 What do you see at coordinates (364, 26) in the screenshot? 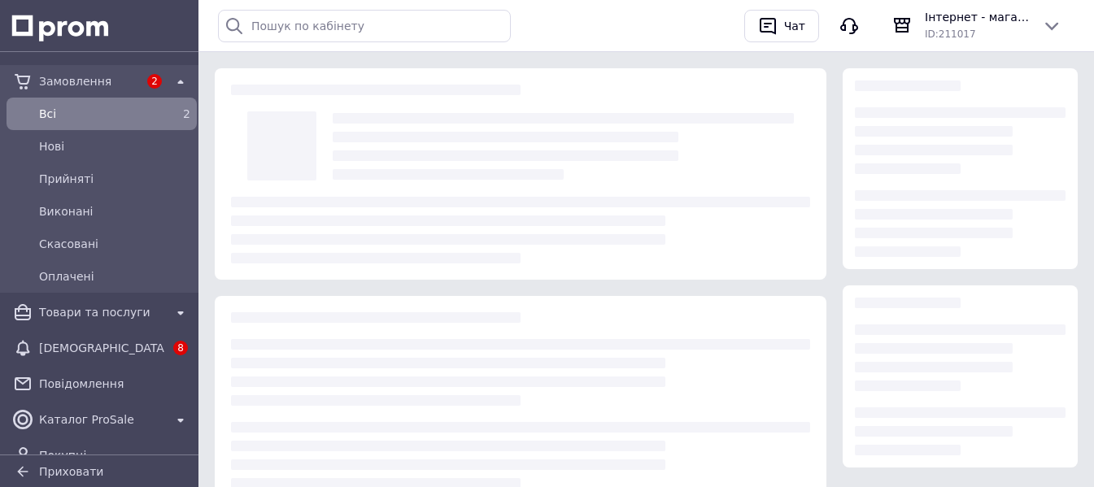
I see `input: Пошук по кабінету` at bounding box center [364, 26].